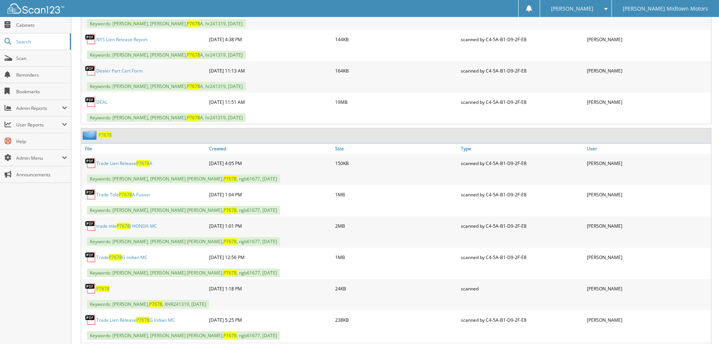 Image resolution: width=719 pixels, height=344 pixels. Describe the element at coordinates (270, 148) in the screenshot. I see `a: Created` at that location.